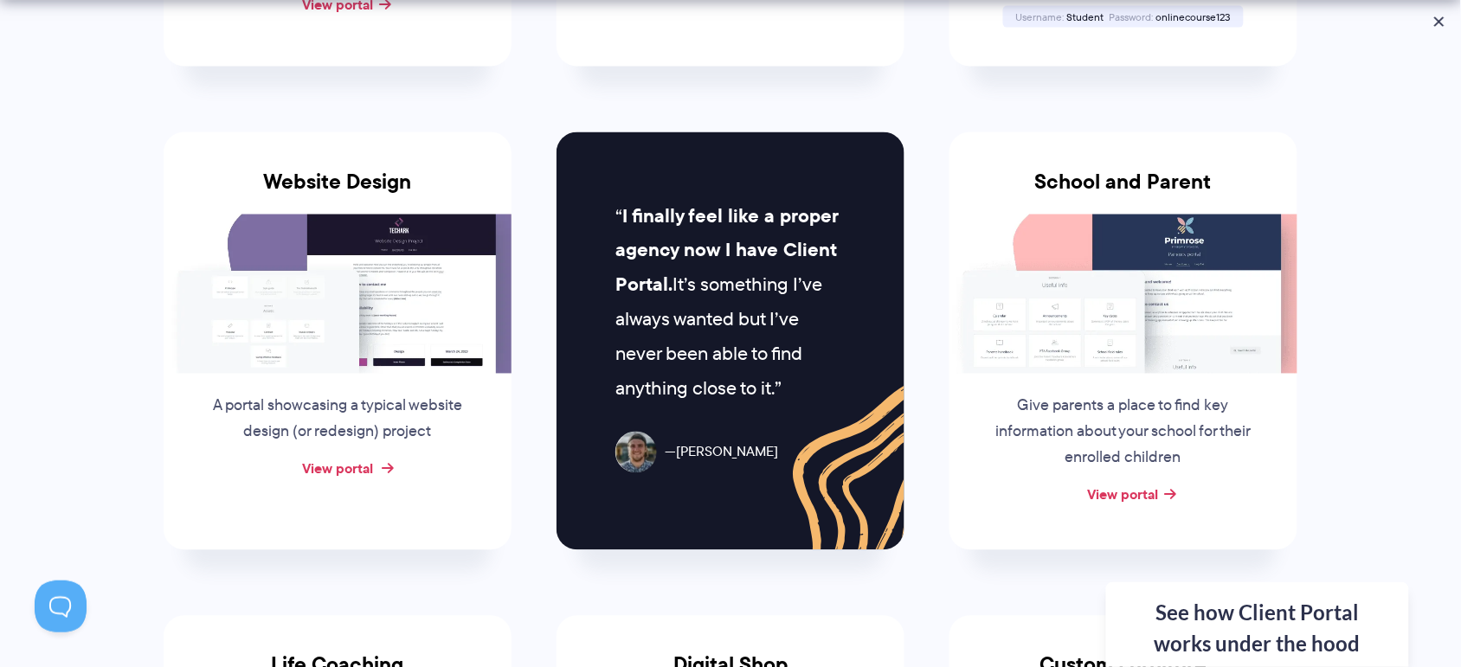 The height and width of the screenshot is (667, 1461). What do you see at coordinates (1124, 192) in the screenshot?
I see `h3: School and Parent` at bounding box center [1124, 192].